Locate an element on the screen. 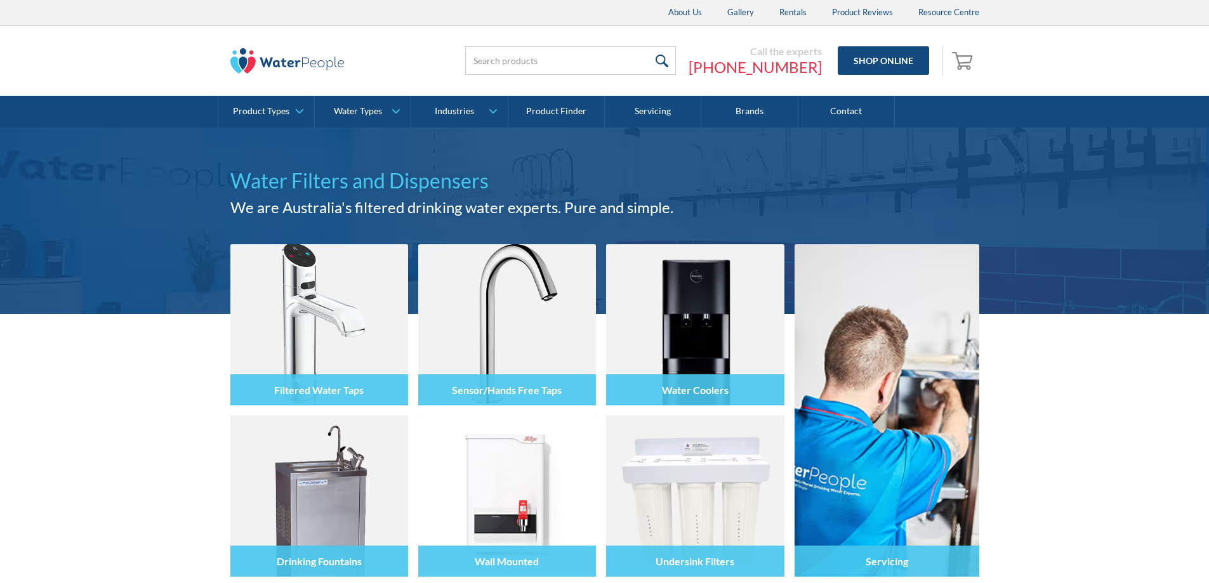 The image size is (1209, 583). img: Drinking Fountains is located at coordinates (319, 496).